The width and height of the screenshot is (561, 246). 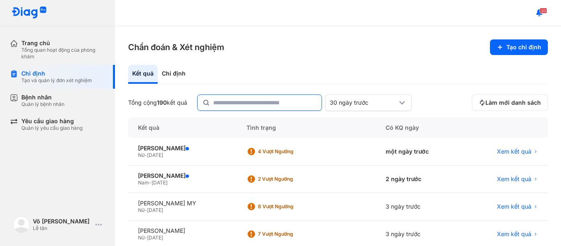 I want to click on span: 20, so click(x=544, y=11).